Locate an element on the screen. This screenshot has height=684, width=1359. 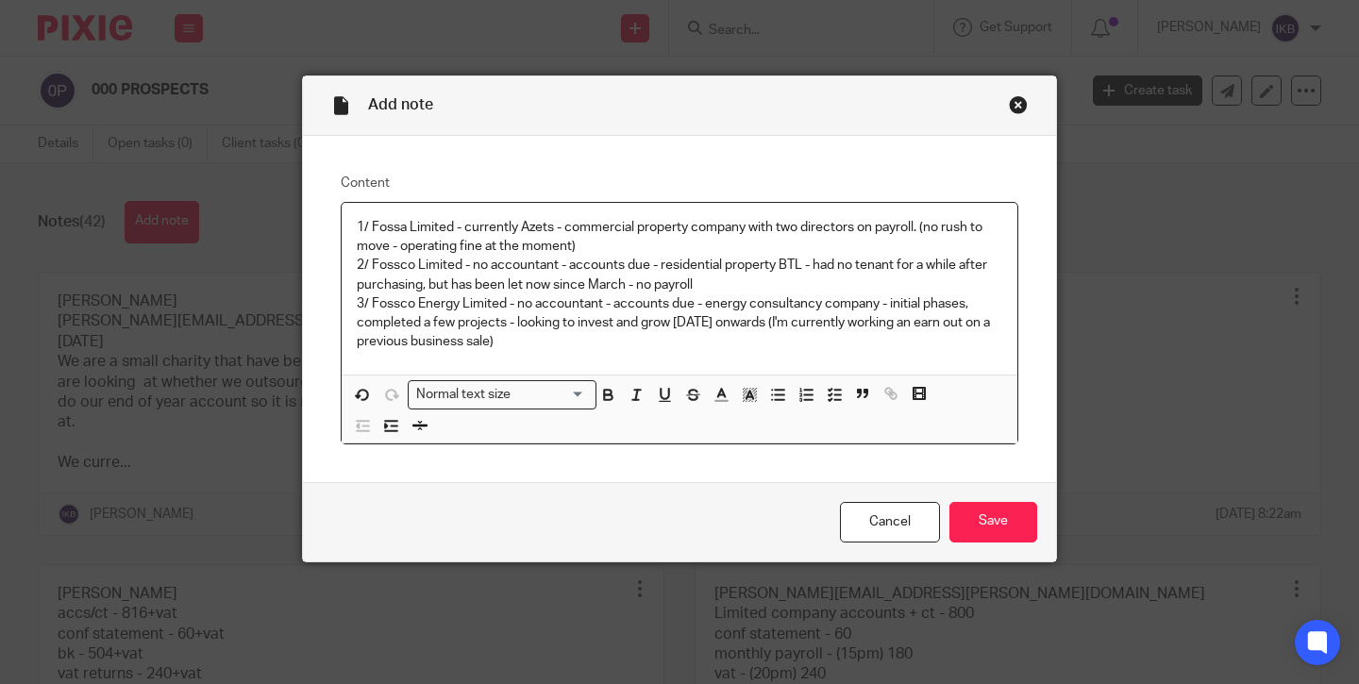
p: 3/ Fossco Energy Limited - no accountant - accounts due - energy consultancy company - initial ph... is located at coordinates (679, 323).